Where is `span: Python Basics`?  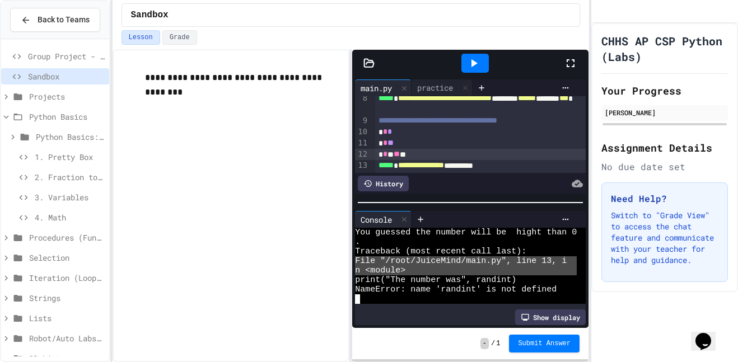
span: Python Basics is located at coordinates (67, 116).